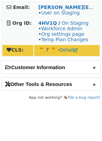 This screenshot has width=102, height=141. Describe the element at coordinates (21, 7) in the screenshot. I see `strong: Email:` at that location.